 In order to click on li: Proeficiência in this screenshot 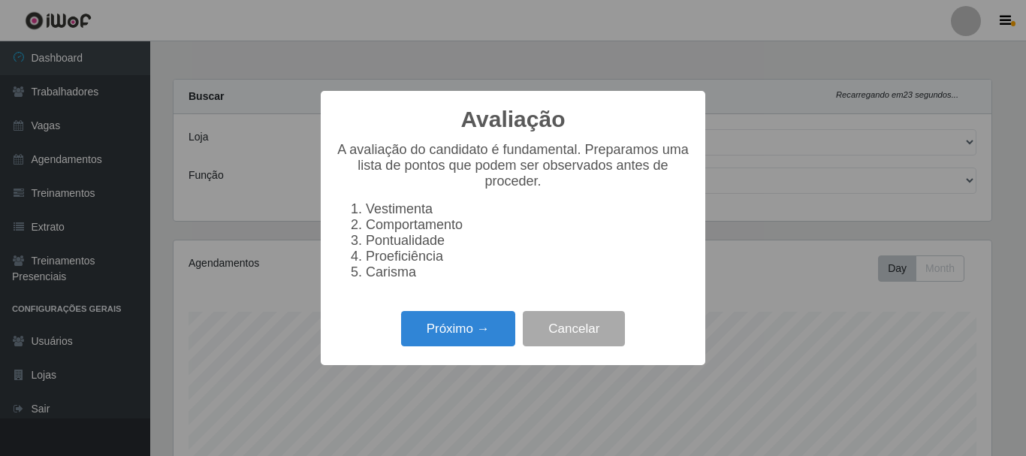, I will do `click(528, 256)`.